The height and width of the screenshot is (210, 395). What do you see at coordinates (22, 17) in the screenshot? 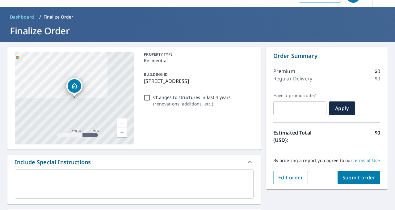
I see `a: Dashboard` at bounding box center [22, 17].